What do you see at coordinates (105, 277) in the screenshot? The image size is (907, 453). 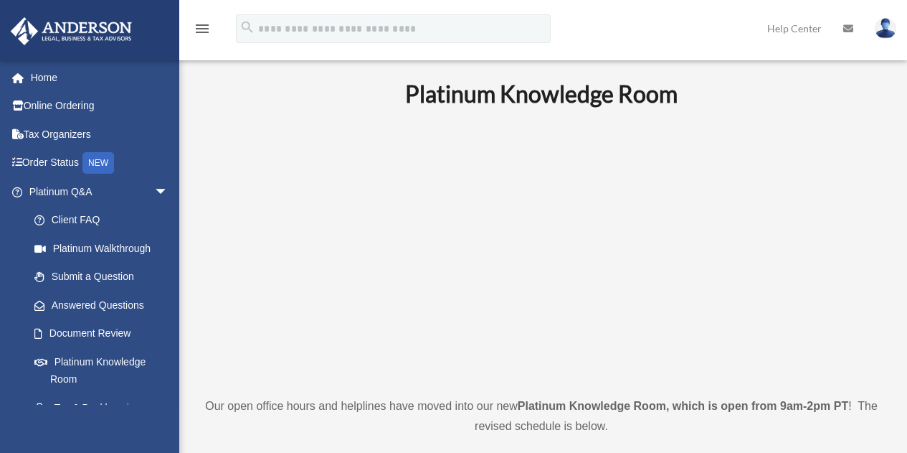 I see `a: Submit a Question` at bounding box center [105, 277].